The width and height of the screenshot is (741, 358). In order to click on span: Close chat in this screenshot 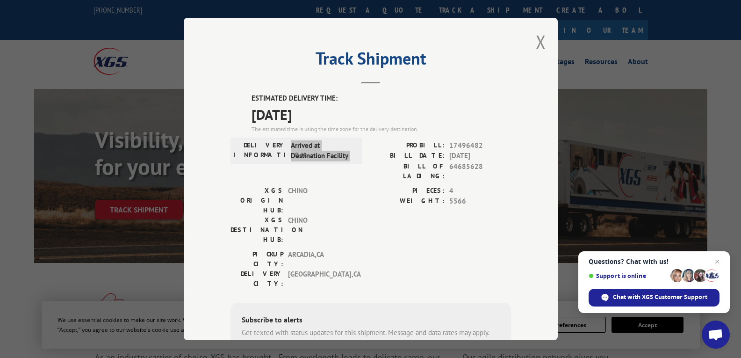, I will do `click(717, 261)`.